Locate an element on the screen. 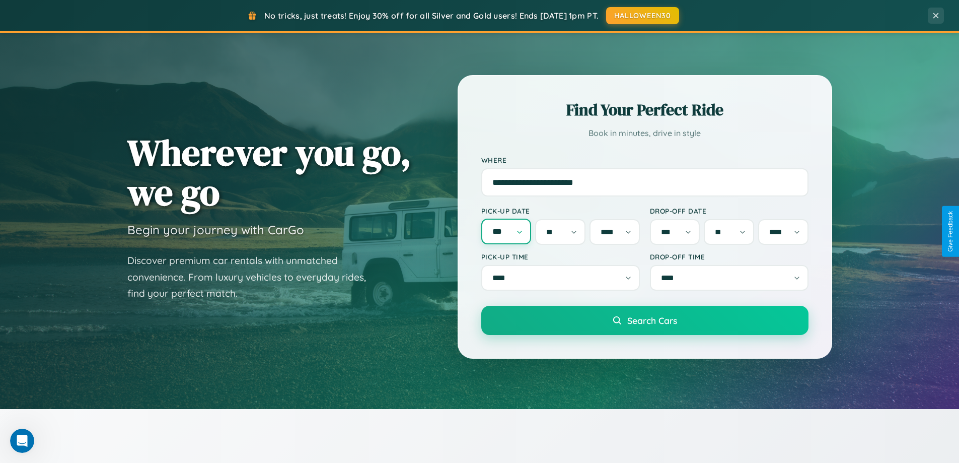  p: Discover premium car rentals with unmatched convenience. From luxury vehicles to everyday rides, ... is located at coordinates (253, 277).